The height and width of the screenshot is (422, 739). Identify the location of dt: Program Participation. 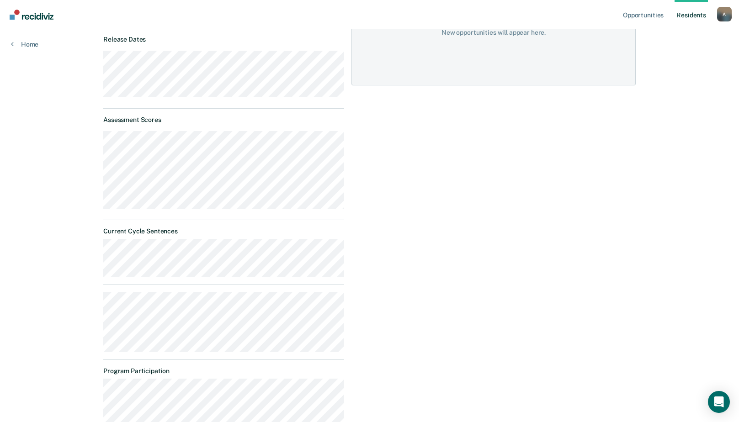
(224, 371).